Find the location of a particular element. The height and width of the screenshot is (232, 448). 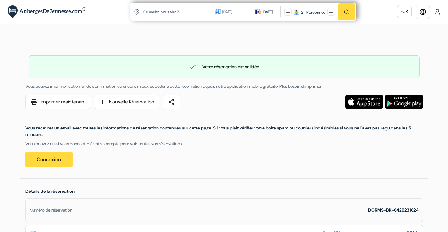

img: minus is located at coordinates (288, 12).